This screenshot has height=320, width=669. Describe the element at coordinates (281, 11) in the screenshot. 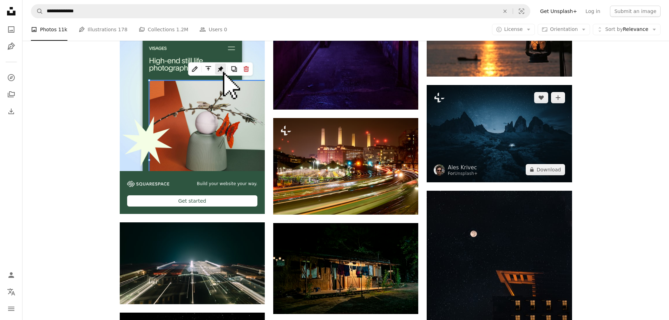

I see `form: Find visuals sitewide` at that location.